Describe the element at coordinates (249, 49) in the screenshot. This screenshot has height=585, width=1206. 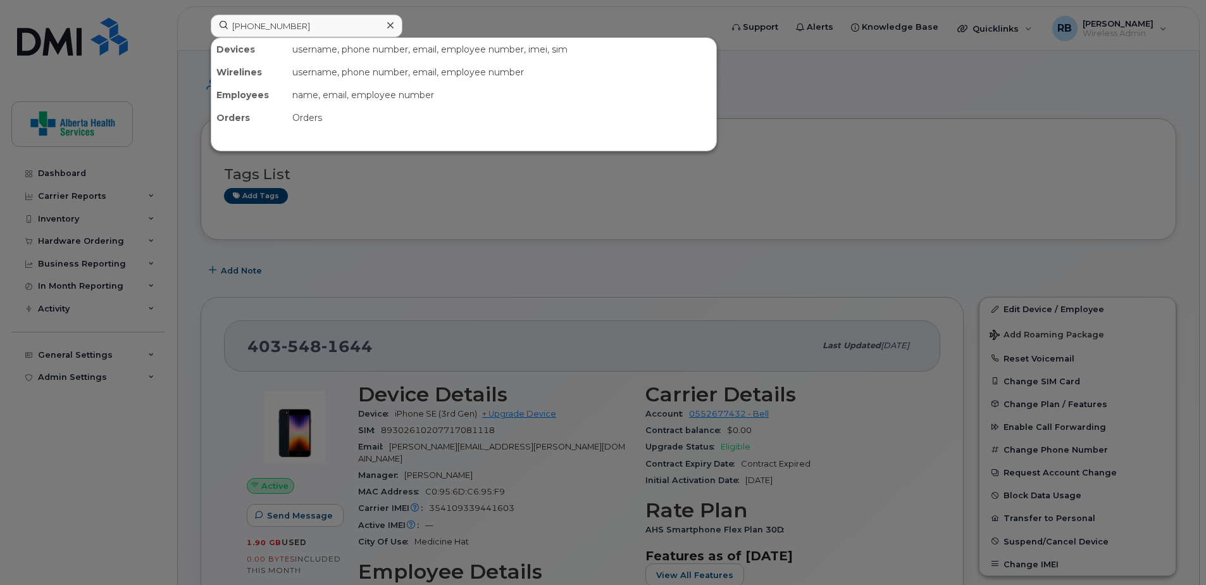
I see `div: Devices` at that location.